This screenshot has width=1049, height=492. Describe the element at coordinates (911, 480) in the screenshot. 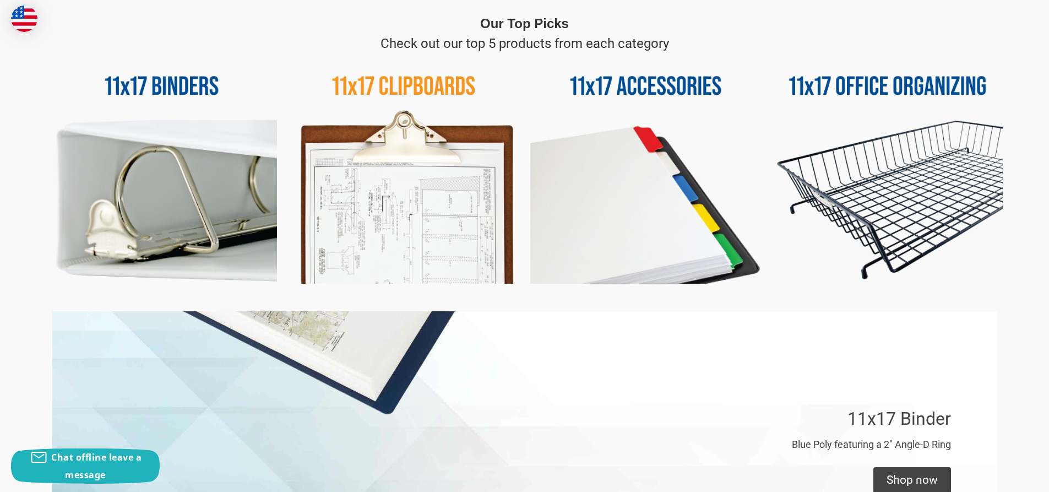

I see `div: Shop now` at that location.